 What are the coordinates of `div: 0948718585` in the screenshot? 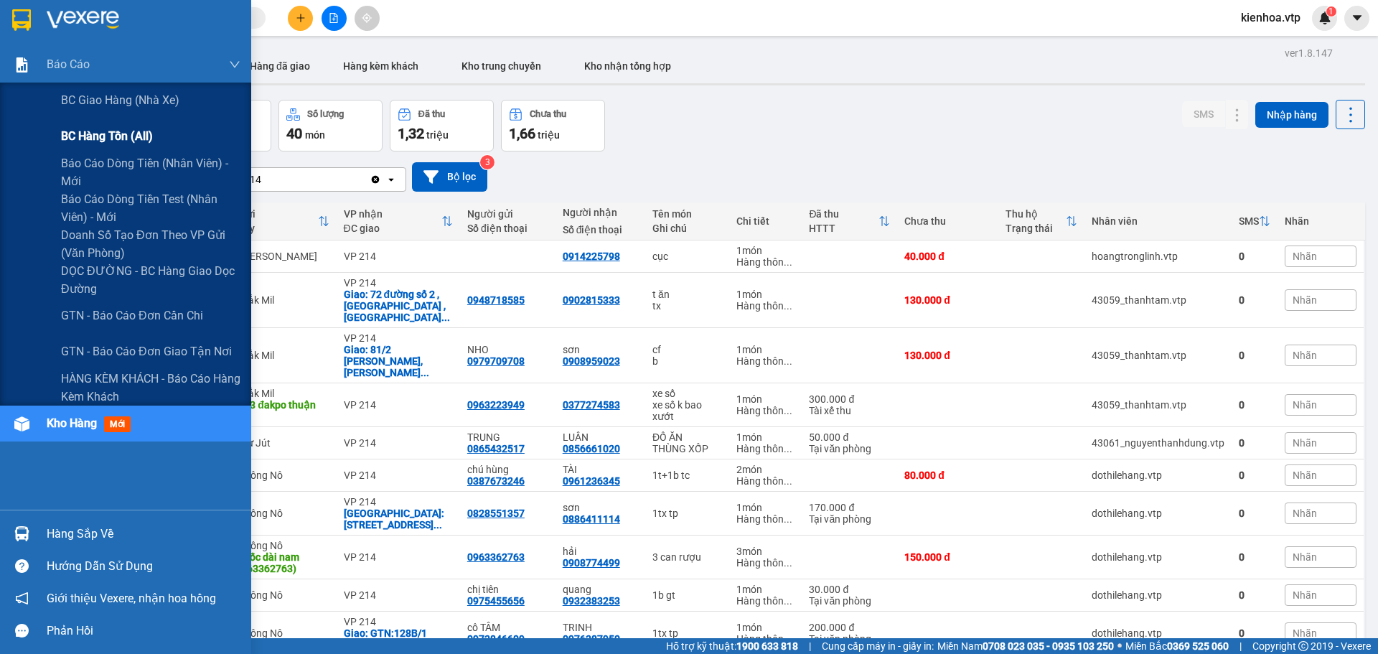 It's located at (496, 300).